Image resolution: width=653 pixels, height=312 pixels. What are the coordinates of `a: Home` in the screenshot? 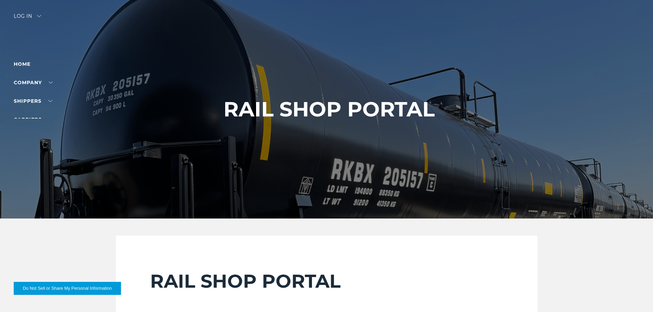 It's located at (22, 64).